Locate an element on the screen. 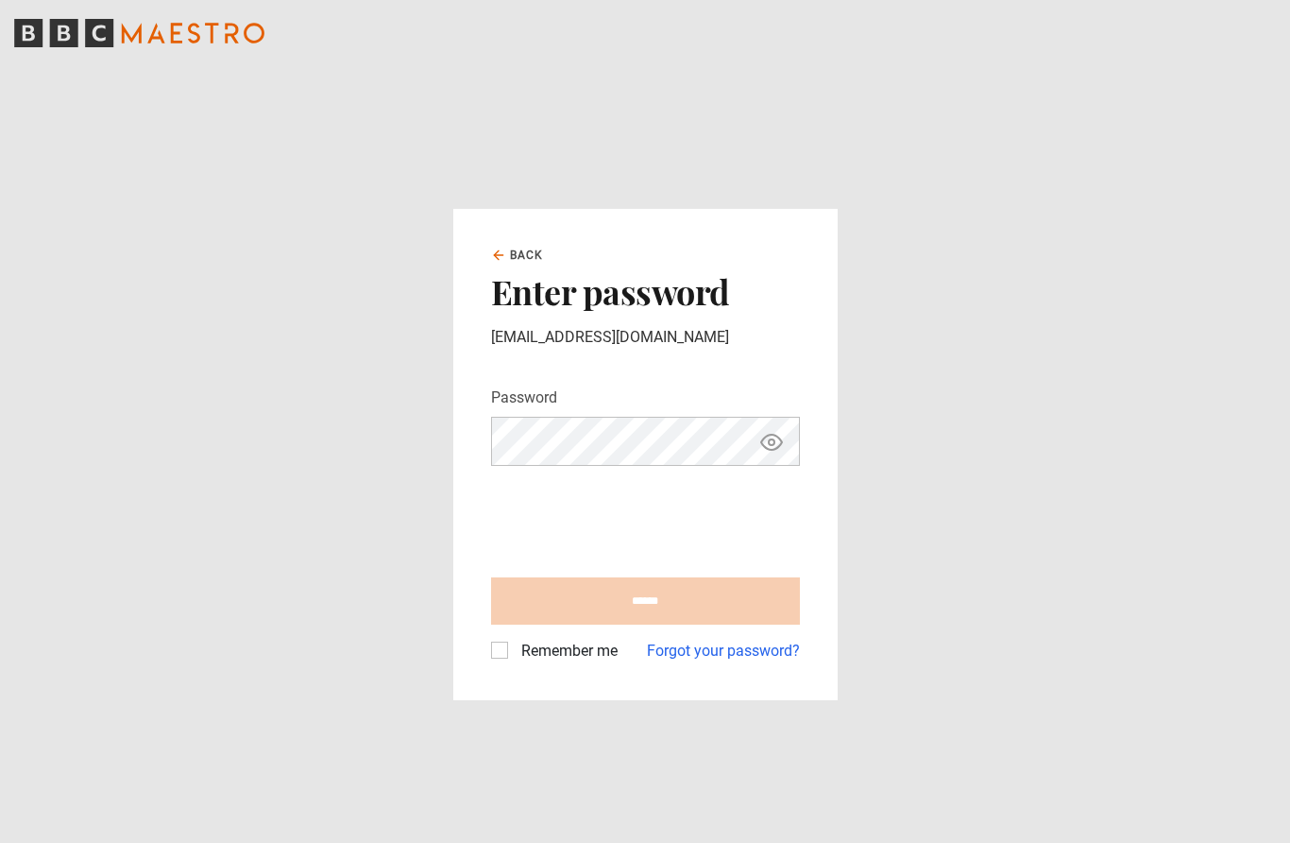 Image resolution: width=1290 pixels, height=843 pixels. label: Remember me is located at coordinates (566, 651).